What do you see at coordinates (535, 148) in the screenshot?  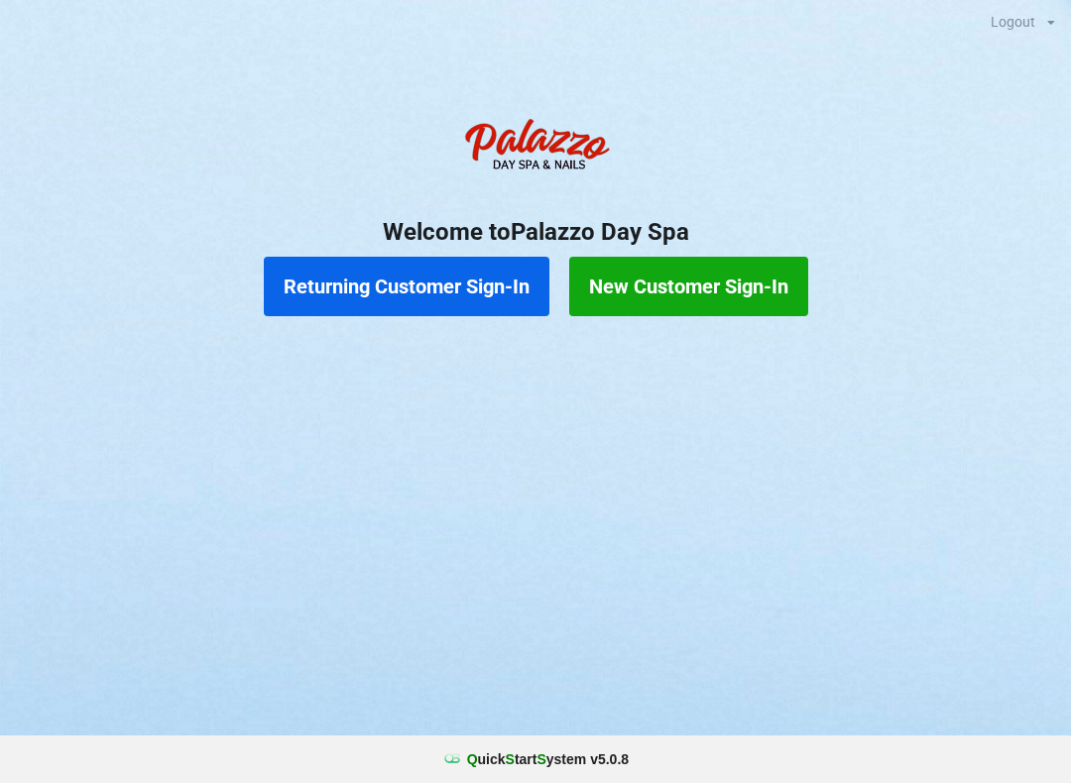 I see `img: PalazzoDaySpaNails-Logo.png` at bounding box center [535, 148].